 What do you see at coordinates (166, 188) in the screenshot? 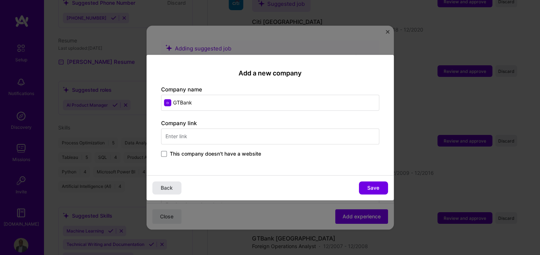
I see `span: Back` at bounding box center [166, 188].